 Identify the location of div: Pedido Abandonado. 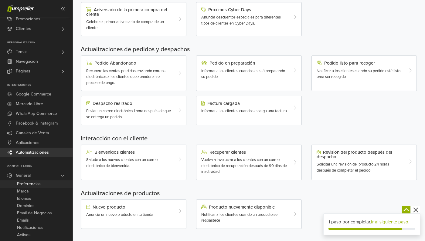
(129, 63).